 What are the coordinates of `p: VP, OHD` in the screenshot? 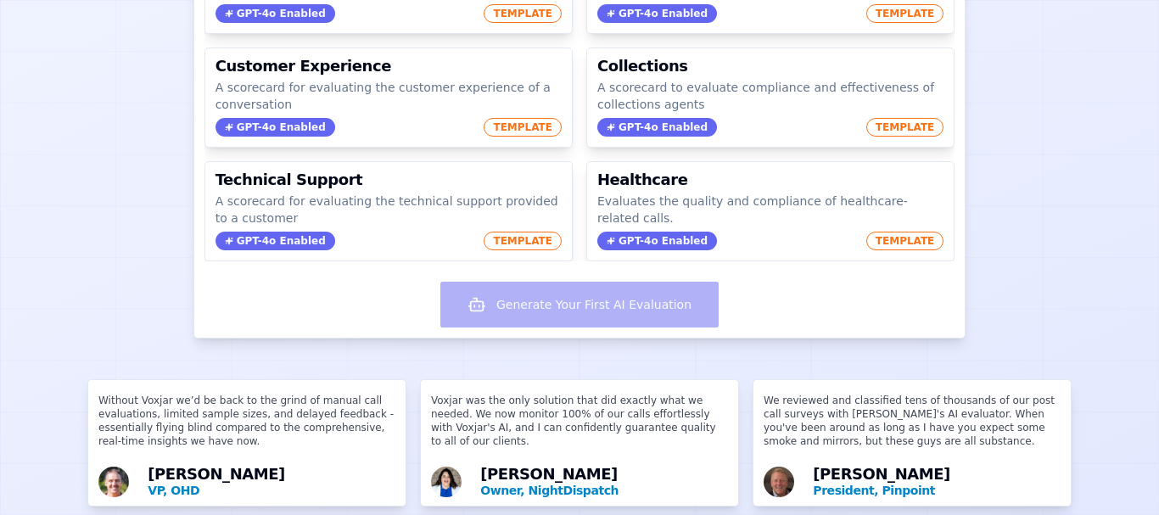 It's located at (271, 490).